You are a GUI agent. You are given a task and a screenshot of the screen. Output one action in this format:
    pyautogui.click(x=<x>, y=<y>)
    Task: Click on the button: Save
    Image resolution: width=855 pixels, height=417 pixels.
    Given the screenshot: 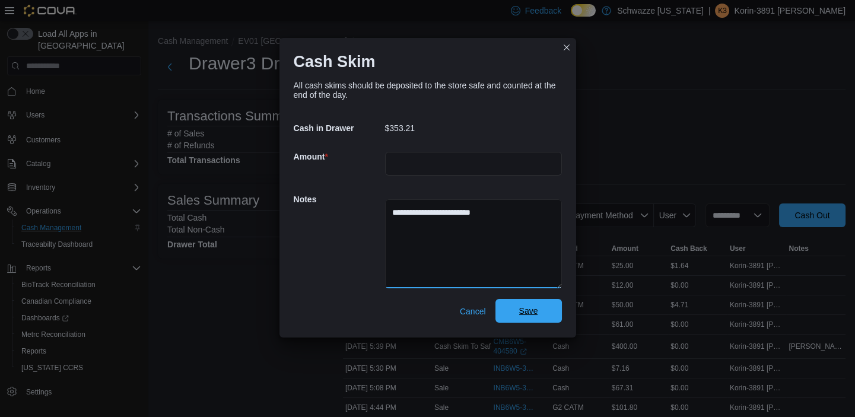 What is the action you would take?
    pyautogui.click(x=529, y=311)
    